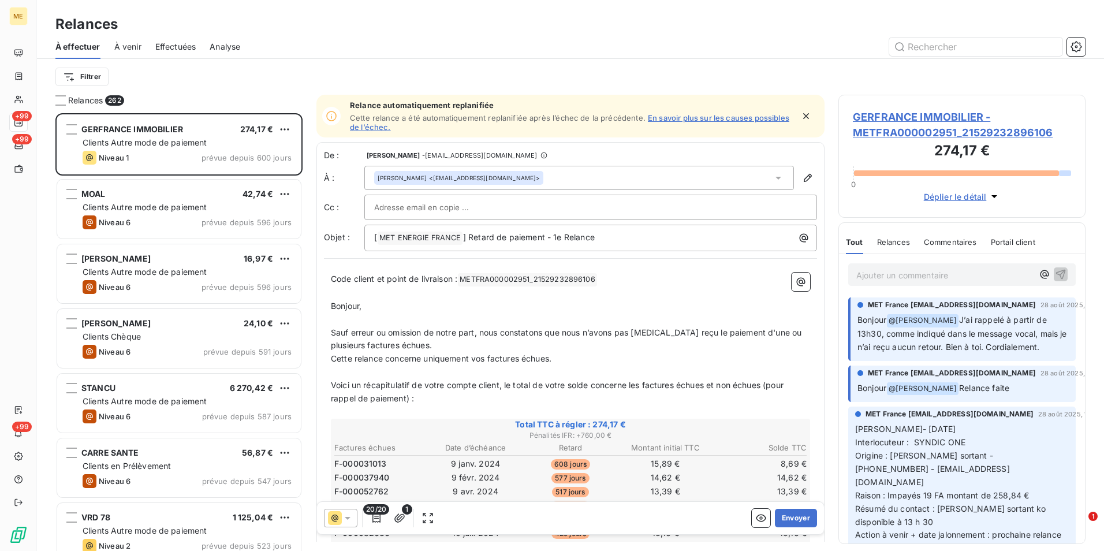 This screenshot has height=551, width=1104. What do you see at coordinates (665, 464) in the screenshot?
I see `td: 15,89 €` at bounding box center [665, 464].